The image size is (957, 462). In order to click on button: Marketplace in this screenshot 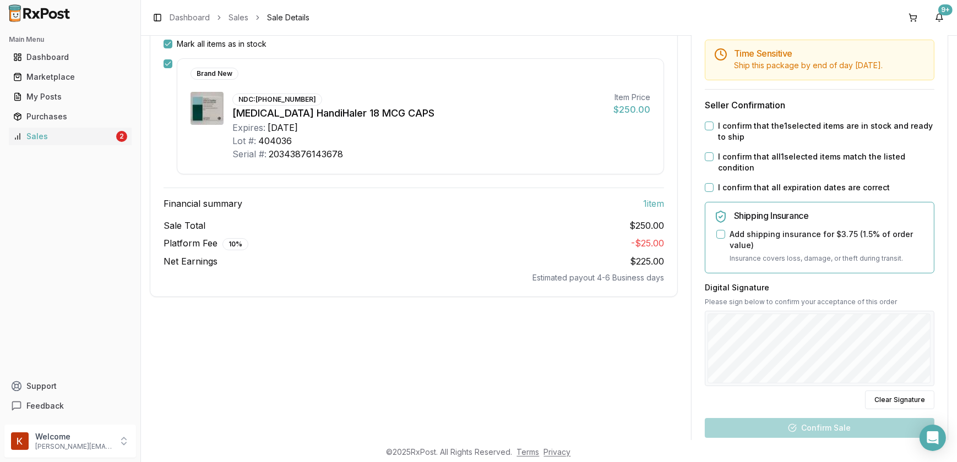, I will do `click(70, 77)`.